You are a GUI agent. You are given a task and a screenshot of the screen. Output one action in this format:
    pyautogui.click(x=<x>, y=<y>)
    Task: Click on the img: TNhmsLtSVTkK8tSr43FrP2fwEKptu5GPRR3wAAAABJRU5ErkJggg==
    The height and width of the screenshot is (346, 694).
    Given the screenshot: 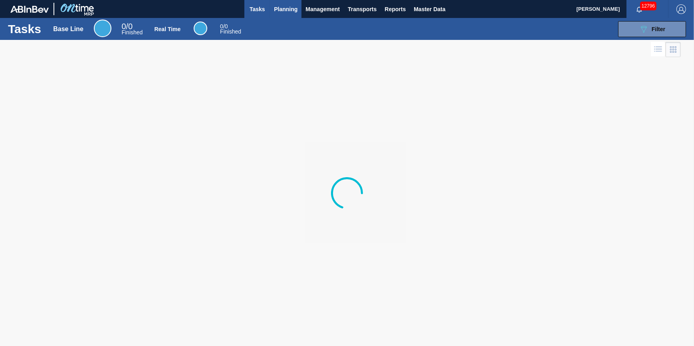 What is the action you would take?
    pyautogui.click(x=30, y=9)
    